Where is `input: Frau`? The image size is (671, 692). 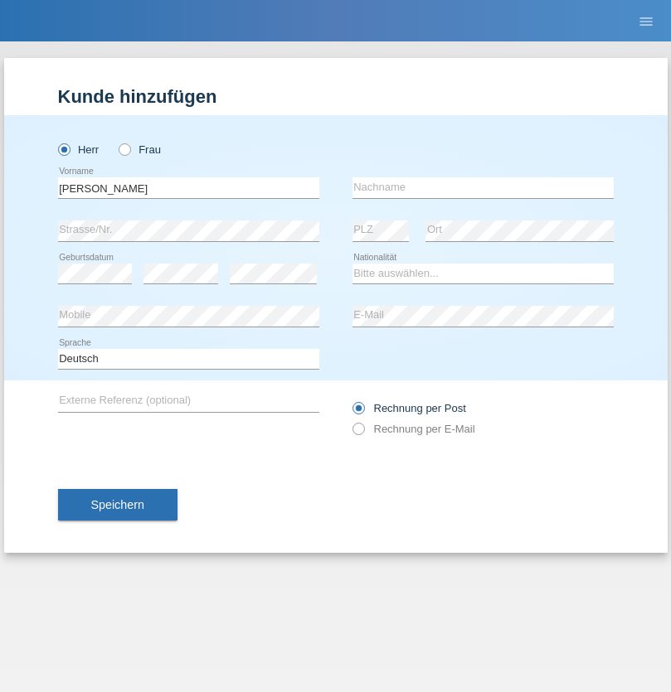
input: Frau is located at coordinates (124, 148).